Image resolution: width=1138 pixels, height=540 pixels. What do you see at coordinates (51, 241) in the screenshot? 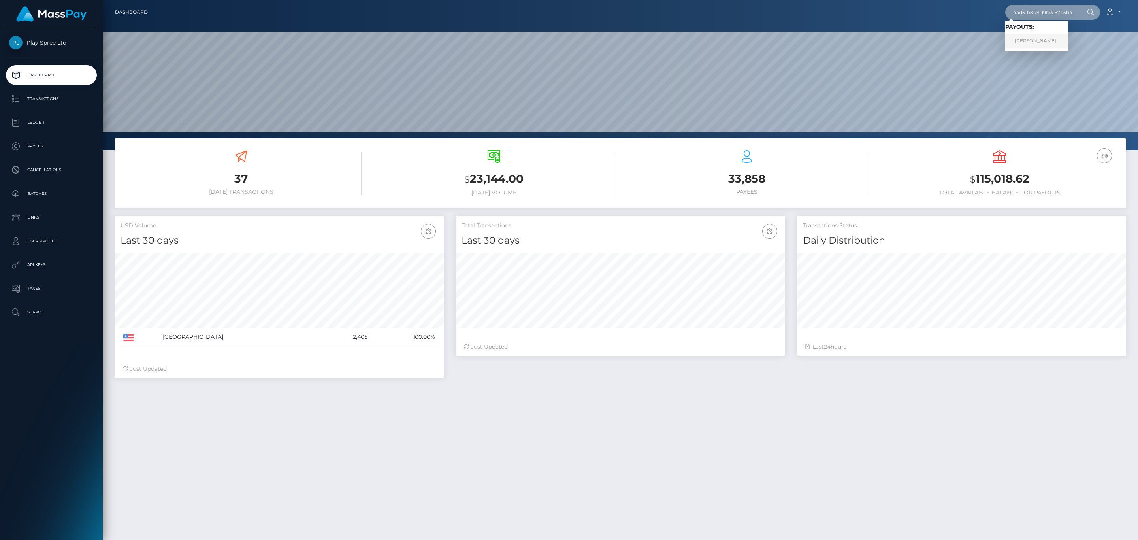
I see `p: User Profile` at bounding box center [51, 241].